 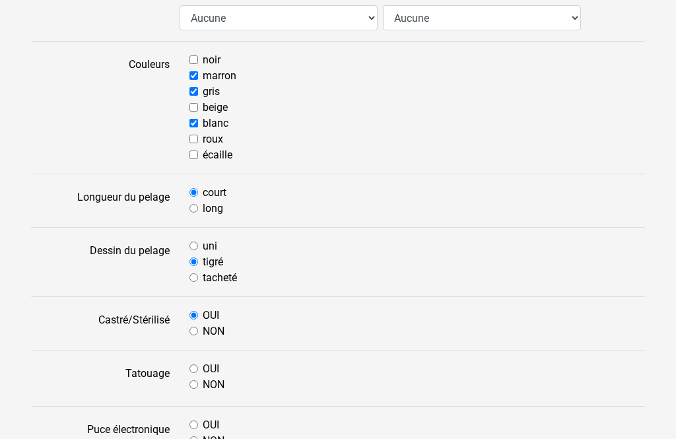 I want to click on label: gris, so click(x=211, y=92).